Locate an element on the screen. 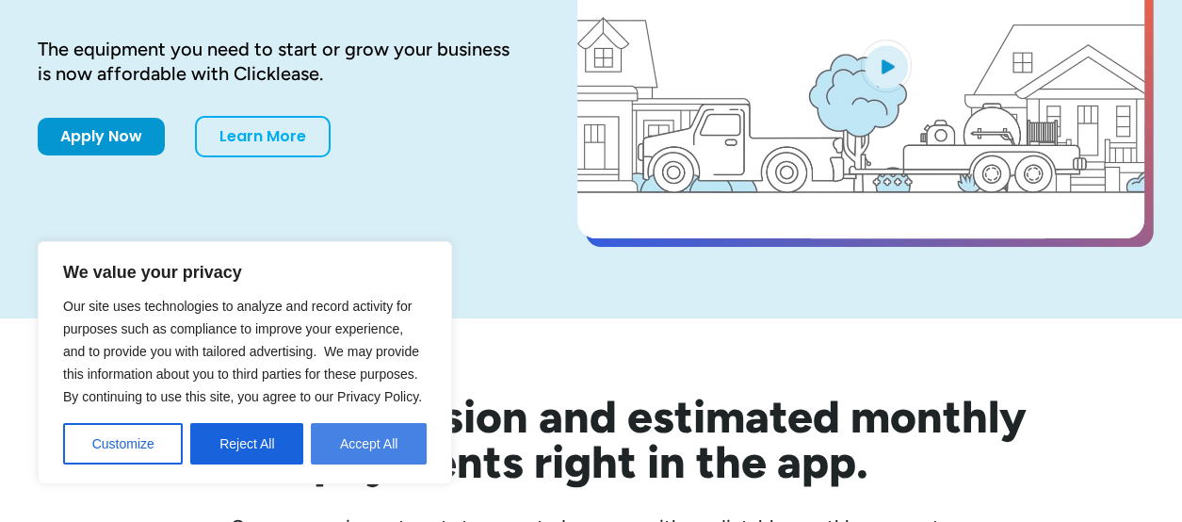 This screenshot has height=522, width=1182. img: Blue play button logo on a light blue circular background is located at coordinates (886, 66).